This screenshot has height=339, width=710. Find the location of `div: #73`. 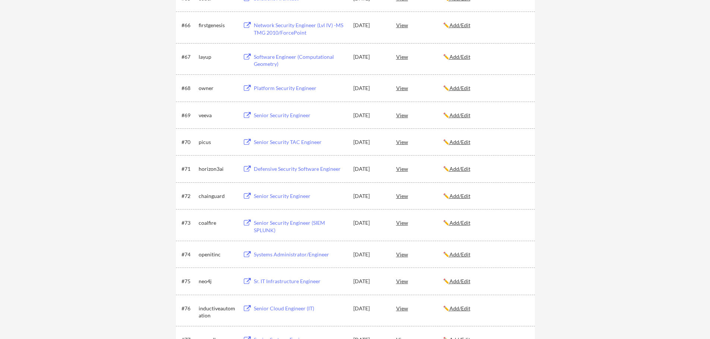

div: #73 is located at coordinates (189, 223).